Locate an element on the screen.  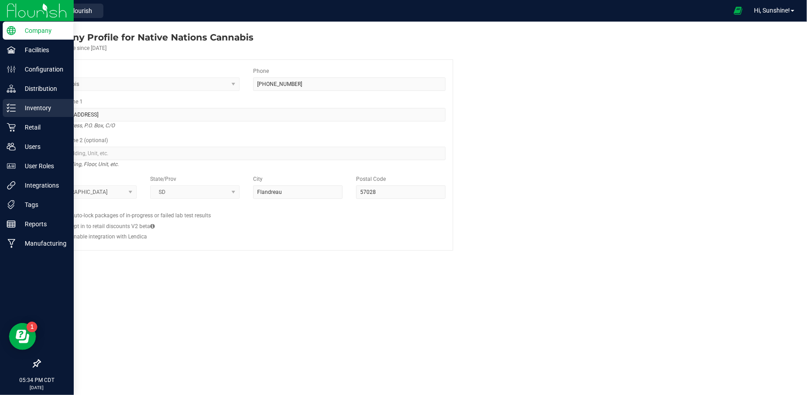
p: Company is located at coordinates (43, 31).